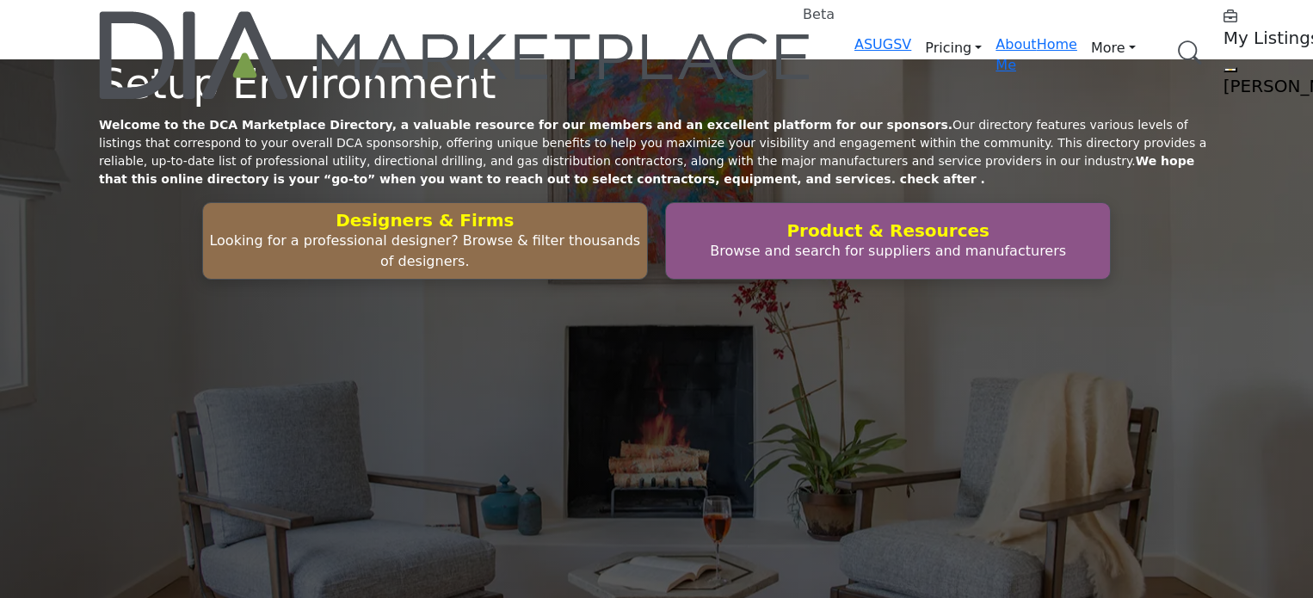 The image size is (1313, 598). I want to click on strong: We hope that this online directory is your “go-to” when you want to reach out to select contracto..., so click(646, 170).